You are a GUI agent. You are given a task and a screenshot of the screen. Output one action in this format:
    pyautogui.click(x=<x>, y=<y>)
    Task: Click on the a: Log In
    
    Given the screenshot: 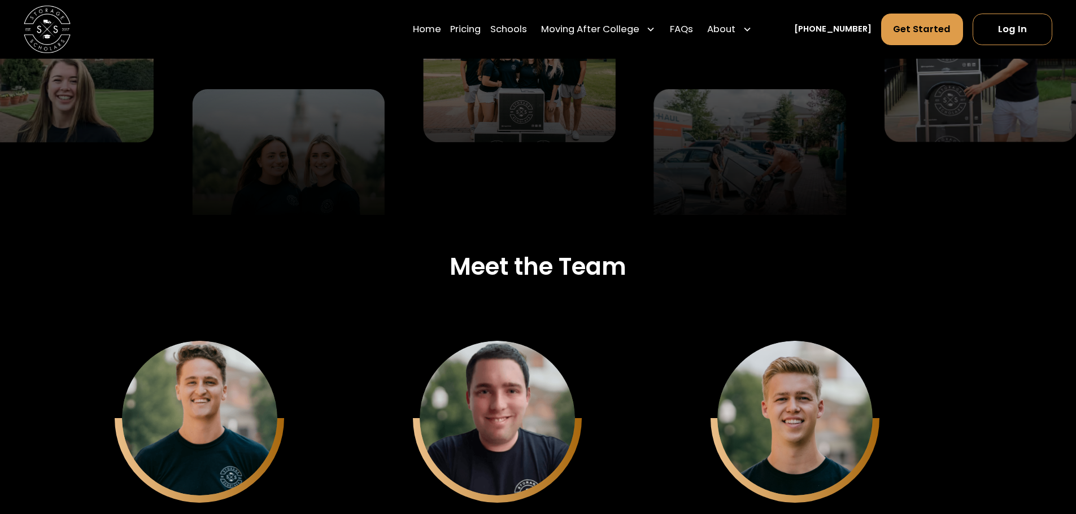 What is the action you would take?
    pyautogui.click(x=1012, y=29)
    